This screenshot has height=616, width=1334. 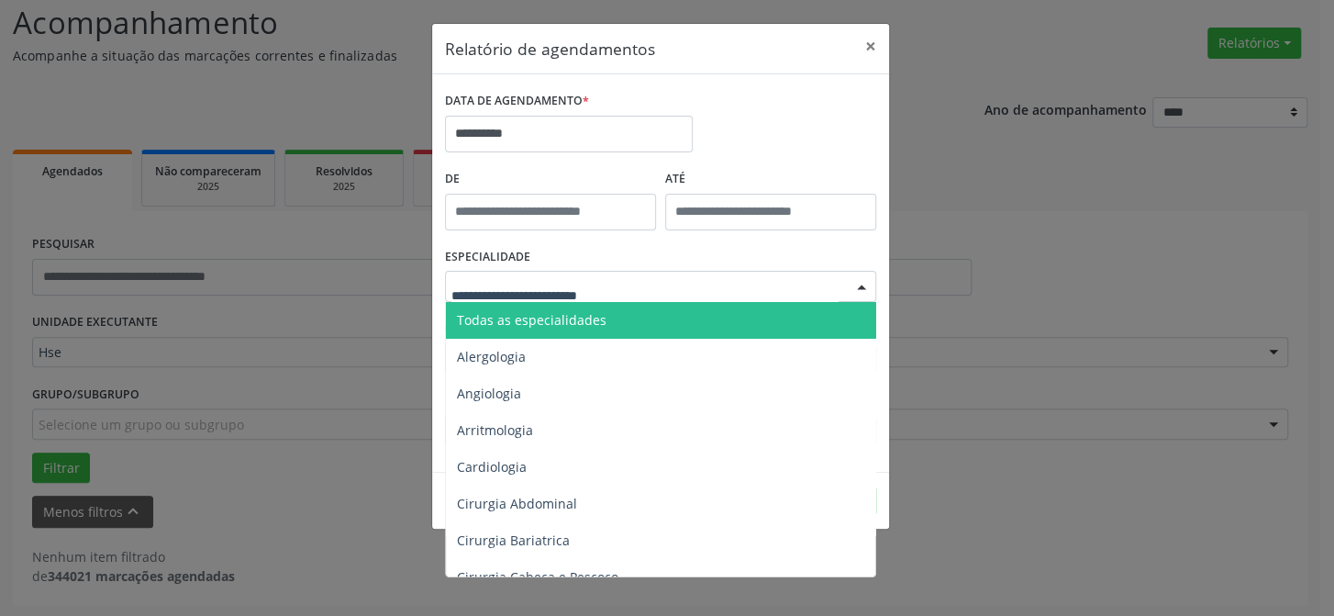 I want to click on button: Close, so click(x=871, y=46).